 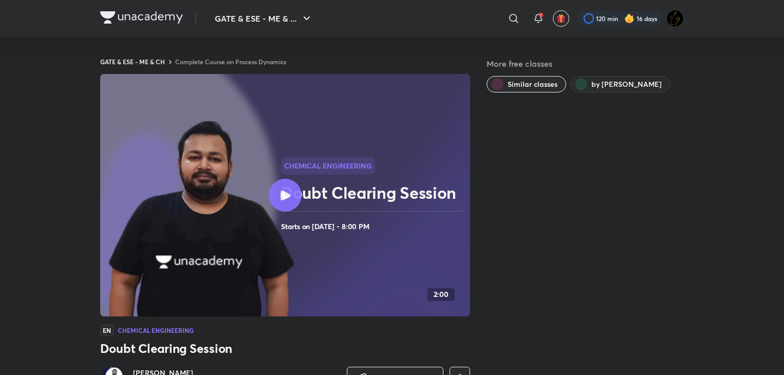 I want to click on a: Company Logo, so click(x=141, y=19).